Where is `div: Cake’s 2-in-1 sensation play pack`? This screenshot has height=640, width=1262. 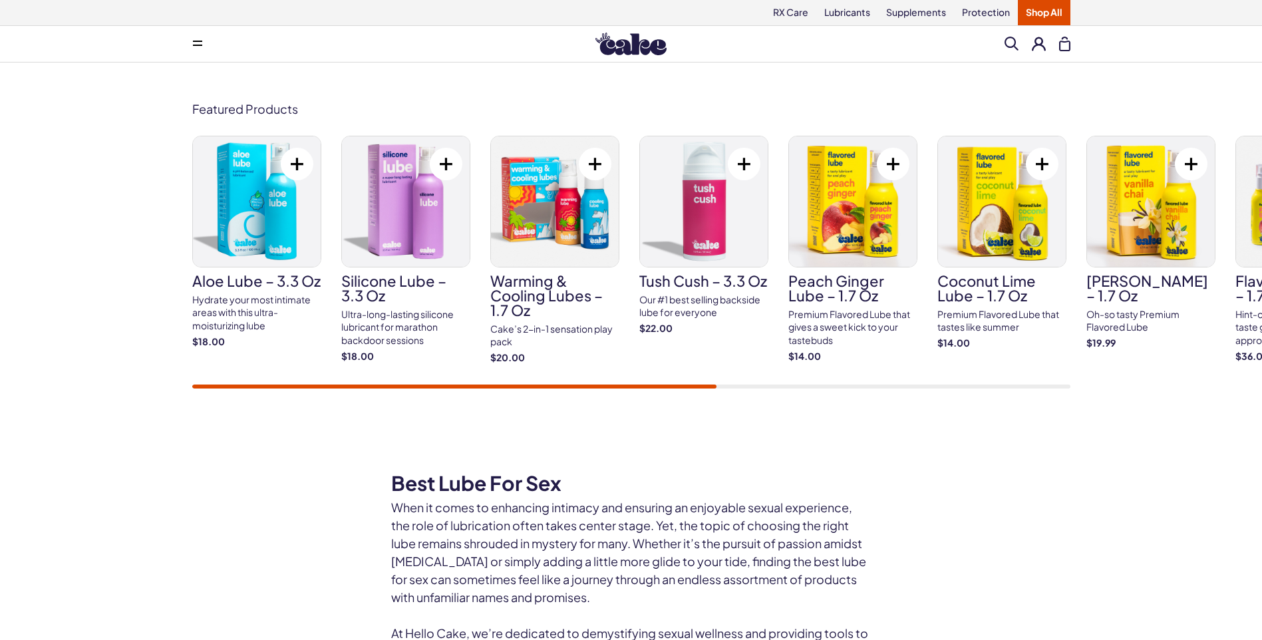 div: Cake’s 2-in-1 sensation play pack is located at coordinates (555, 335).